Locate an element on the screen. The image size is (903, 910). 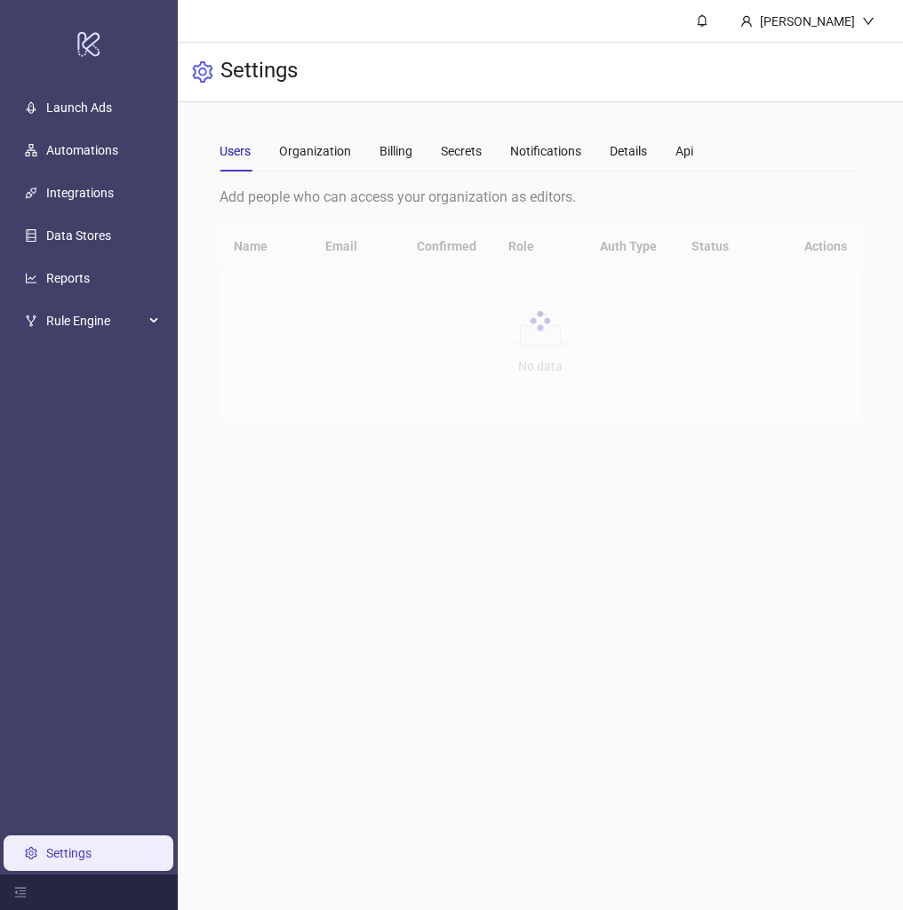
div: Details is located at coordinates (628, 151).